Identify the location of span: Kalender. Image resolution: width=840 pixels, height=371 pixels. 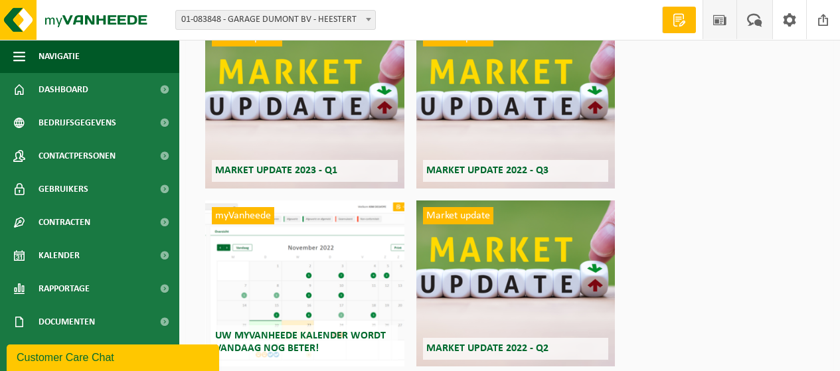
(59, 256).